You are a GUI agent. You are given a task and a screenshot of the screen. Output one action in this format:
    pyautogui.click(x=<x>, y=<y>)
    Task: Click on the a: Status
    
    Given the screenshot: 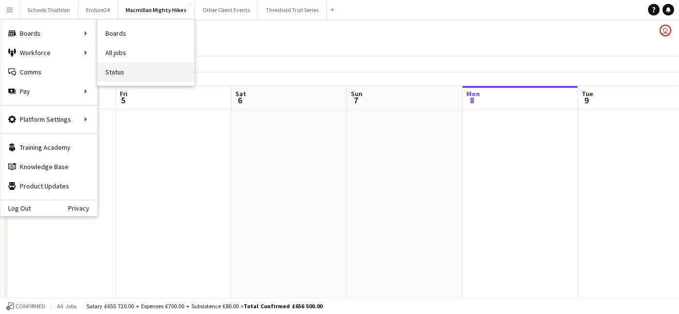 What is the action you would take?
    pyautogui.click(x=146, y=72)
    